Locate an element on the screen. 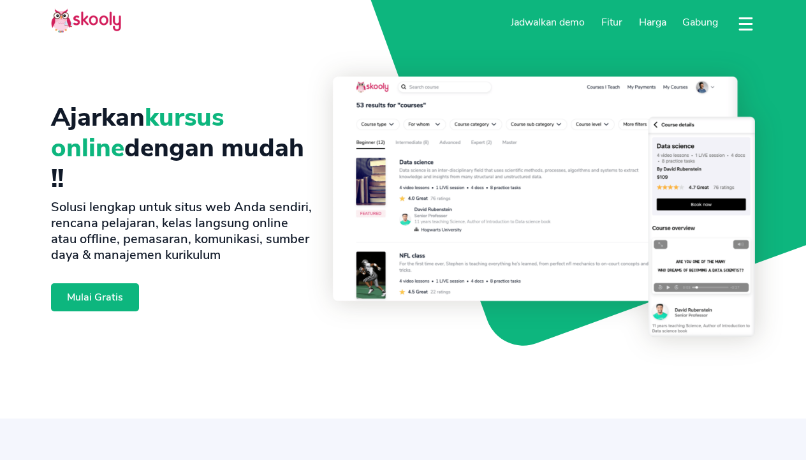 The height and width of the screenshot is (460, 806). h1: Ajarkan dengan mudah !! is located at coordinates (182, 148).